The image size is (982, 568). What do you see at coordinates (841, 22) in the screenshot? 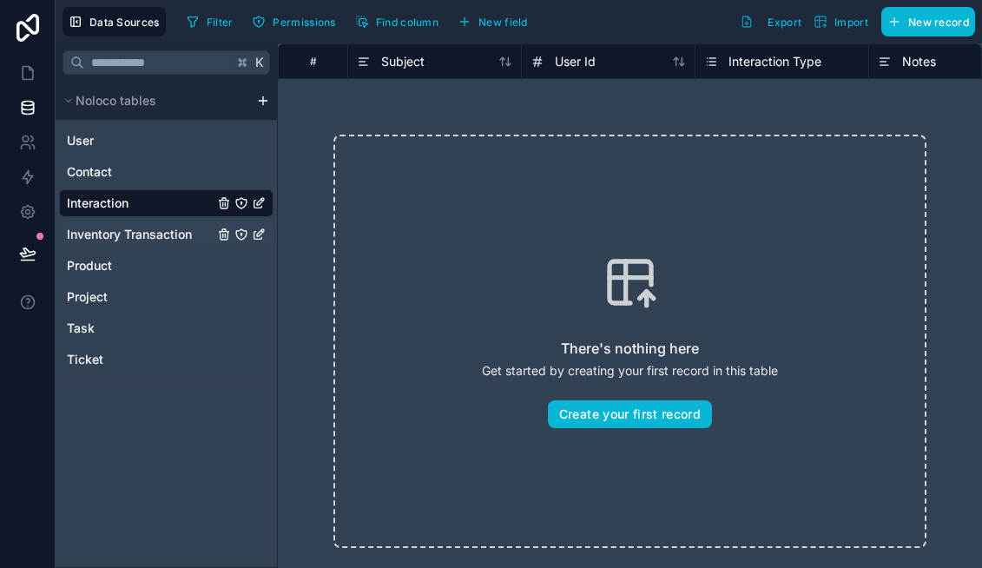
I see `button: Import` at bounding box center [841, 22].